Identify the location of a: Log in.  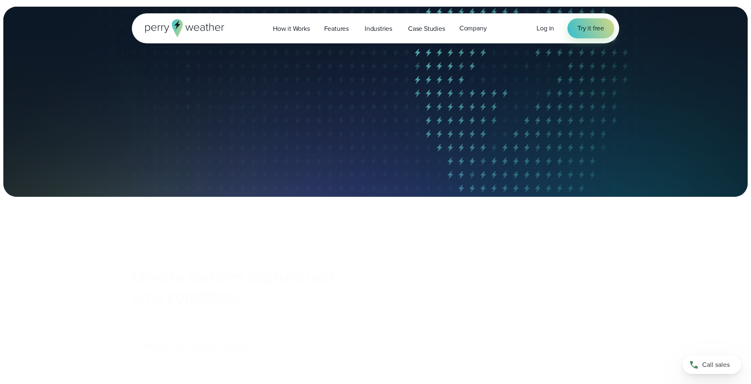
(545, 28).